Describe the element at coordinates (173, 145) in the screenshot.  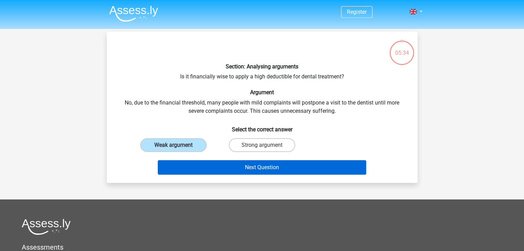
I see `label: Weak argument` at that location.